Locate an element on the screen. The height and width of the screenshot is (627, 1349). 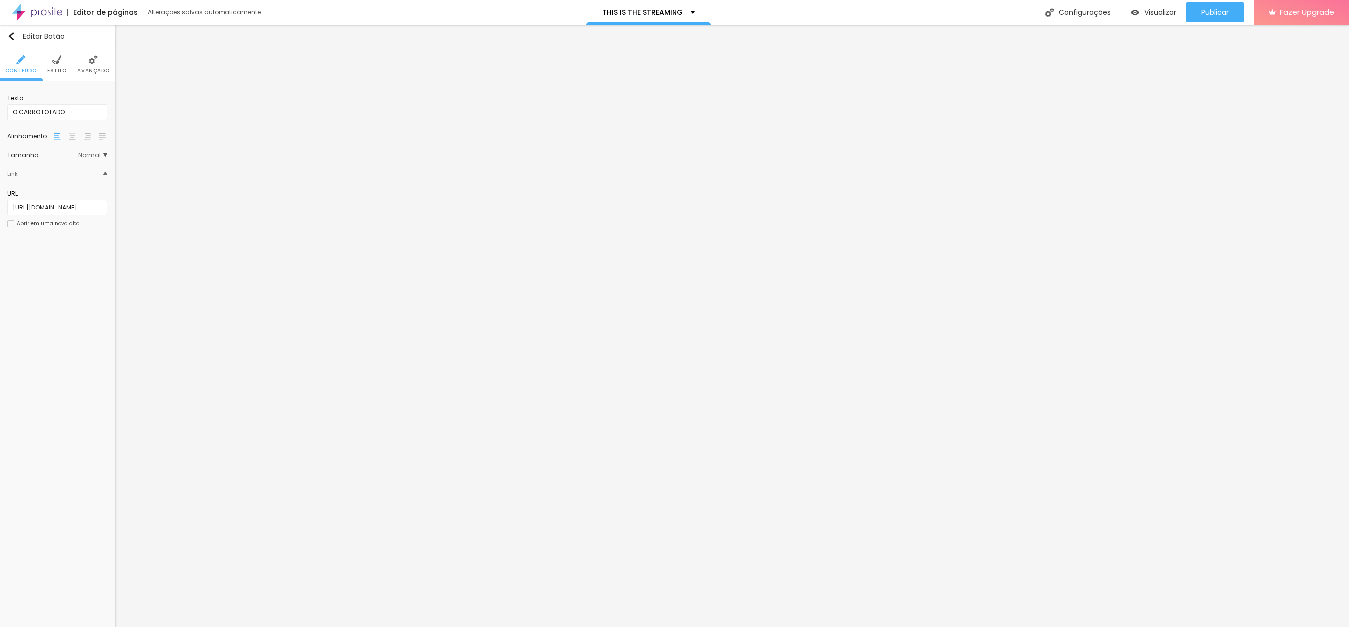
div: Editor de páginas is located at coordinates (102, 12).